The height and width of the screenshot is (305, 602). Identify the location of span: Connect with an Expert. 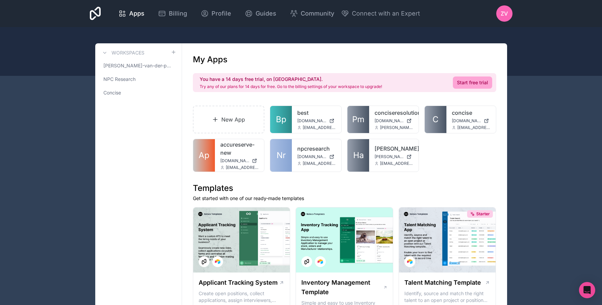
(386, 14).